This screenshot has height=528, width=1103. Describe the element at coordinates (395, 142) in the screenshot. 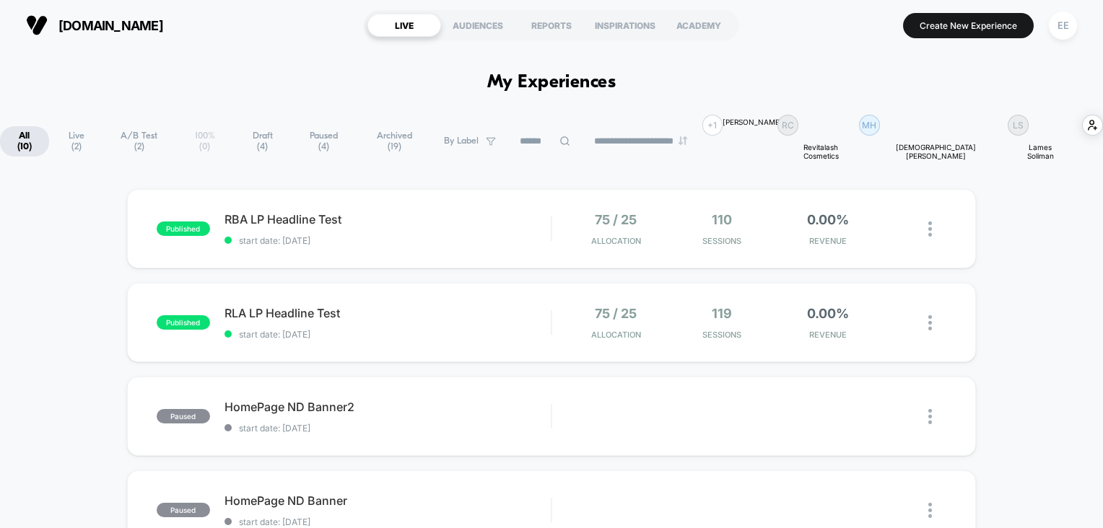

I see `span: Archived ( 19 )` at that location.